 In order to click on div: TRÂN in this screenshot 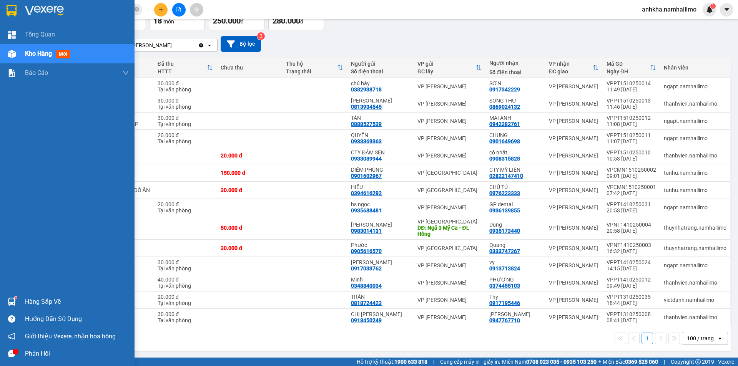, I will do `click(380, 297)`.